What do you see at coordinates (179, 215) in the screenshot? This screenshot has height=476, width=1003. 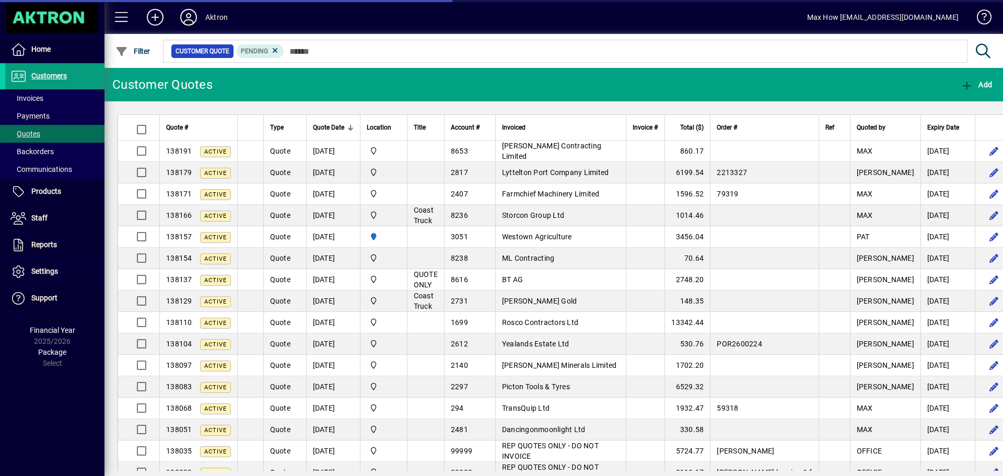 I see `span: 138166` at bounding box center [179, 215].